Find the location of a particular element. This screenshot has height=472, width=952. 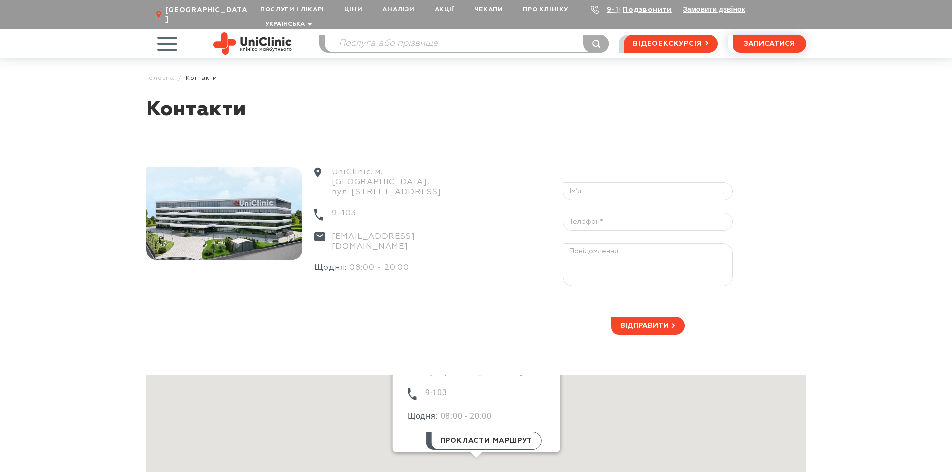

a: відеоекскурсія is located at coordinates (670, 44).